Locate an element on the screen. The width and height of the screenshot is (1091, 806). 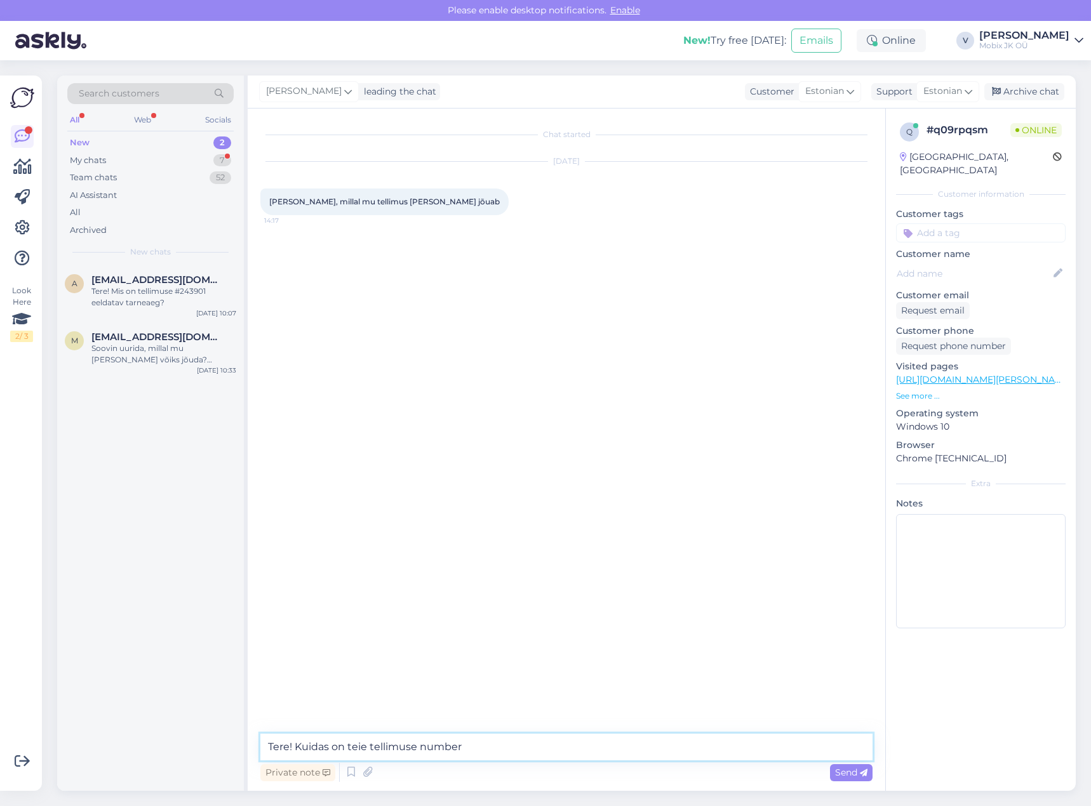
div: 52 is located at coordinates (220, 178).